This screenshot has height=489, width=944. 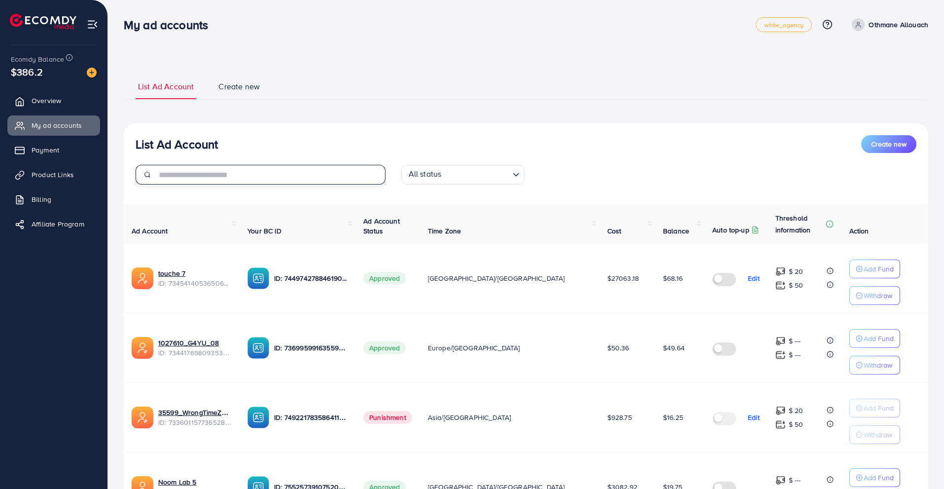 I want to click on a: touche 7, so click(x=195, y=273).